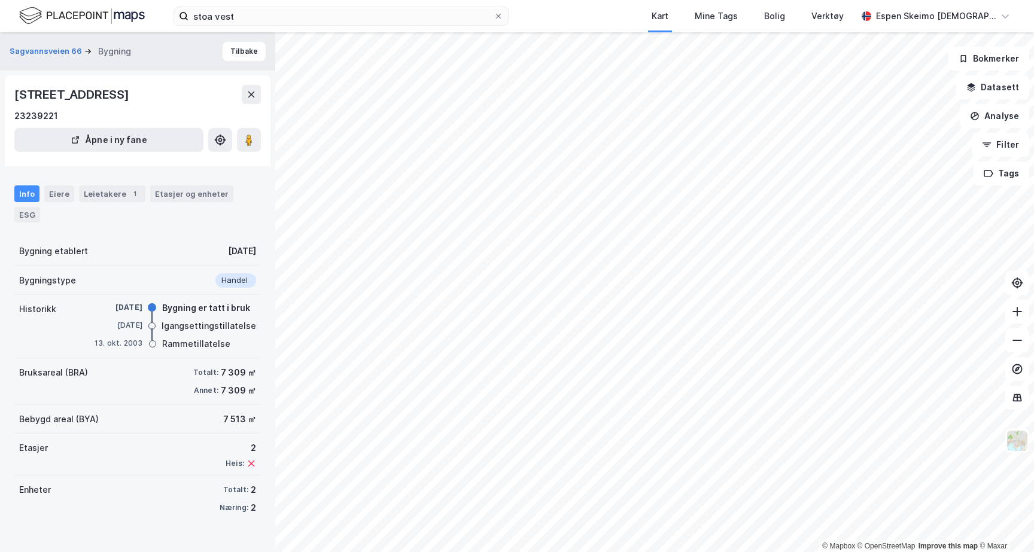 The image size is (1034, 552). I want to click on div: ESG, so click(27, 215).